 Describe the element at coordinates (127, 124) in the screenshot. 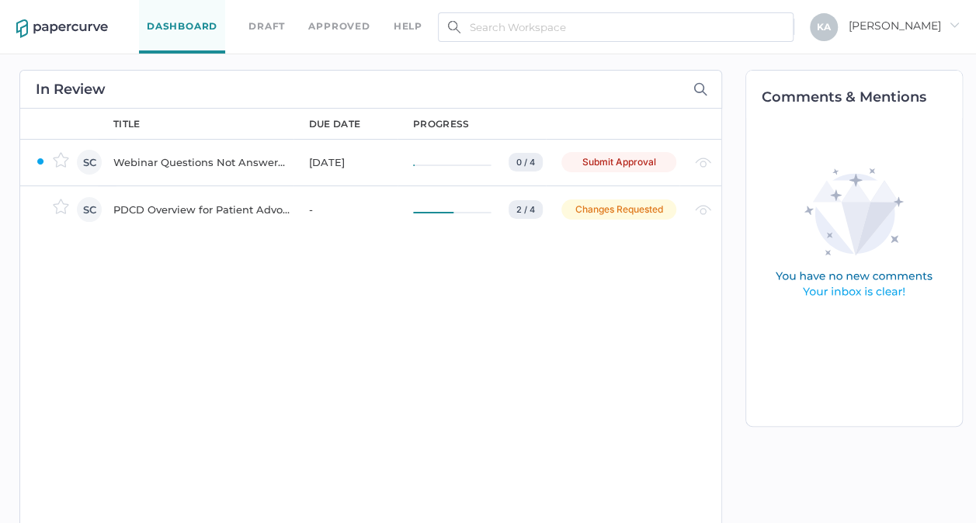

I see `div: title` at that location.